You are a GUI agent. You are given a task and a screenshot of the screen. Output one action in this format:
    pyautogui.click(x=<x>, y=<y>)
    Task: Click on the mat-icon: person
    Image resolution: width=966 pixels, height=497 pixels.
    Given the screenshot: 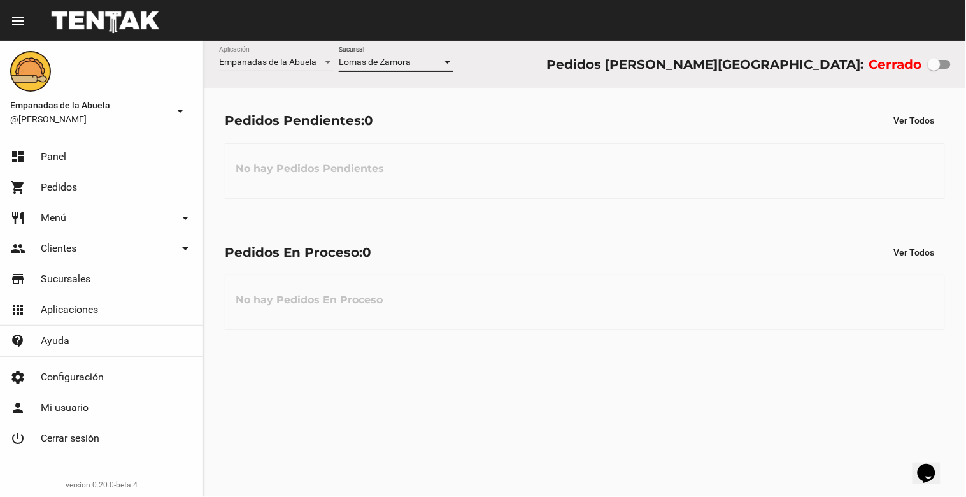 What is the action you would take?
    pyautogui.click(x=18, y=408)
    